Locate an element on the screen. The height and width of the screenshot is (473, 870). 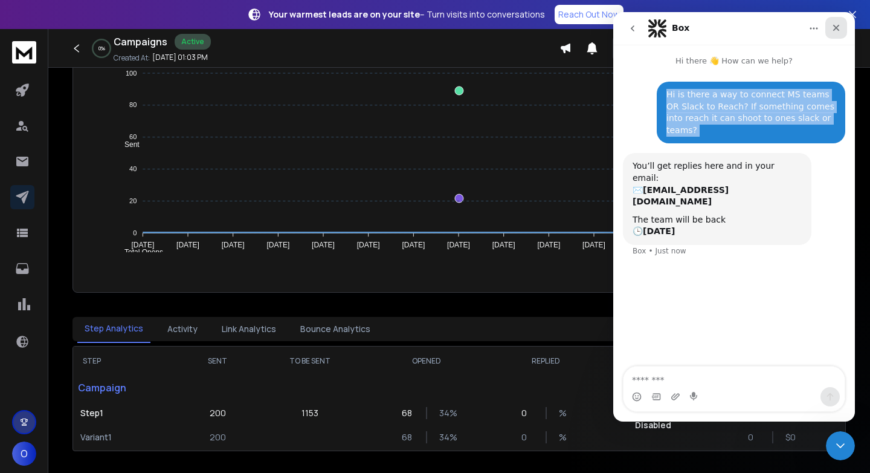
tspan: 0 is located at coordinates (135, 233).